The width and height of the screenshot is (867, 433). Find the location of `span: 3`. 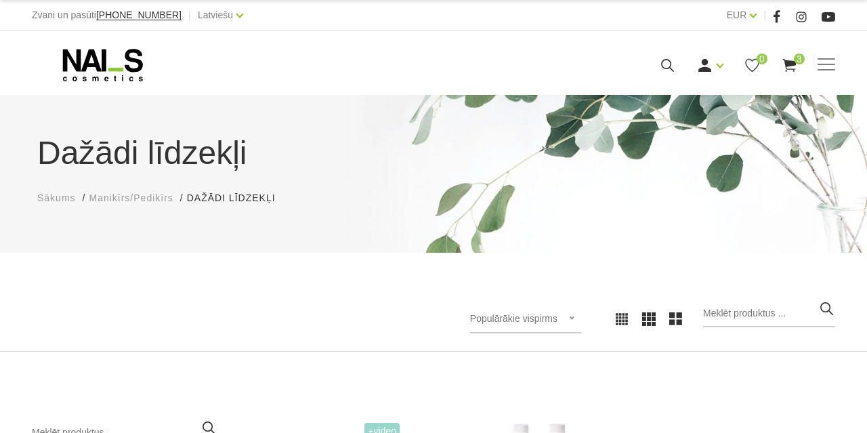

span: 3 is located at coordinates (800, 59).